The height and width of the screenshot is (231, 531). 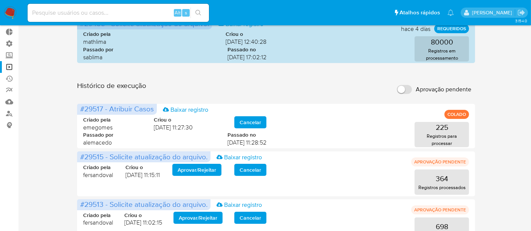 I want to click on span: Atalhos rápidos, so click(x=419, y=12).